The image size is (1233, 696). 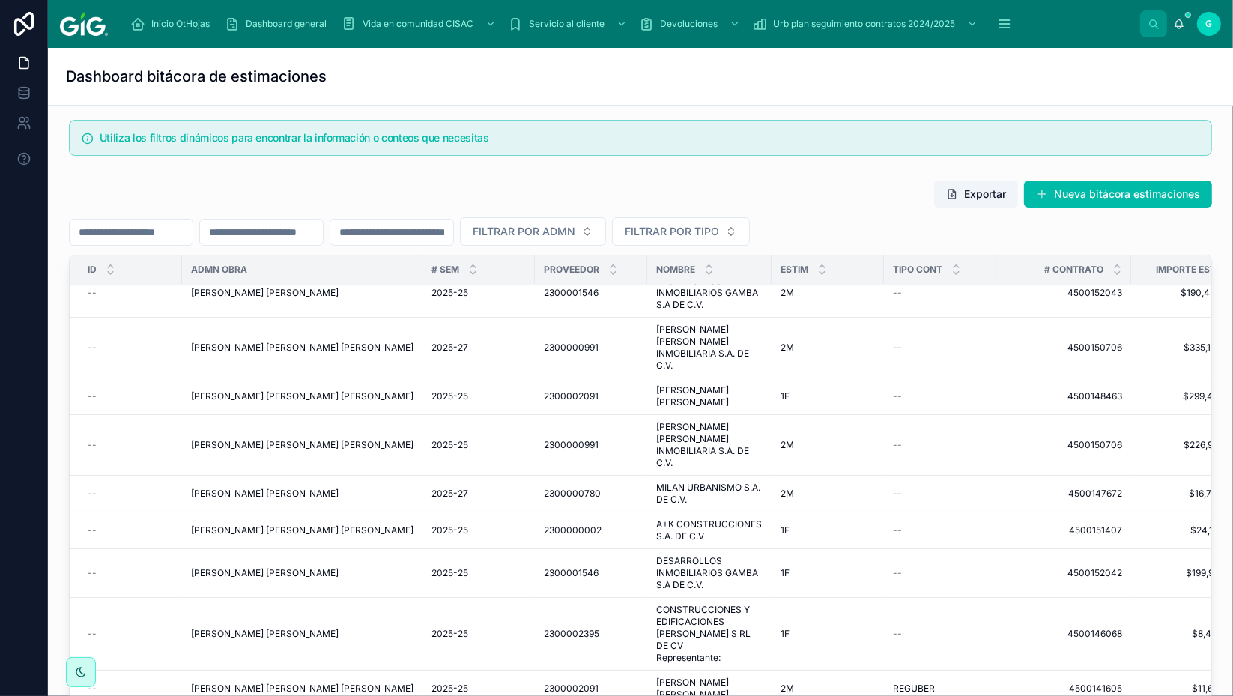 I want to click on span: DESARROLLOS INMOBILIARIOS GAMBA S.A DE C.V., so click(x=710, y=293).